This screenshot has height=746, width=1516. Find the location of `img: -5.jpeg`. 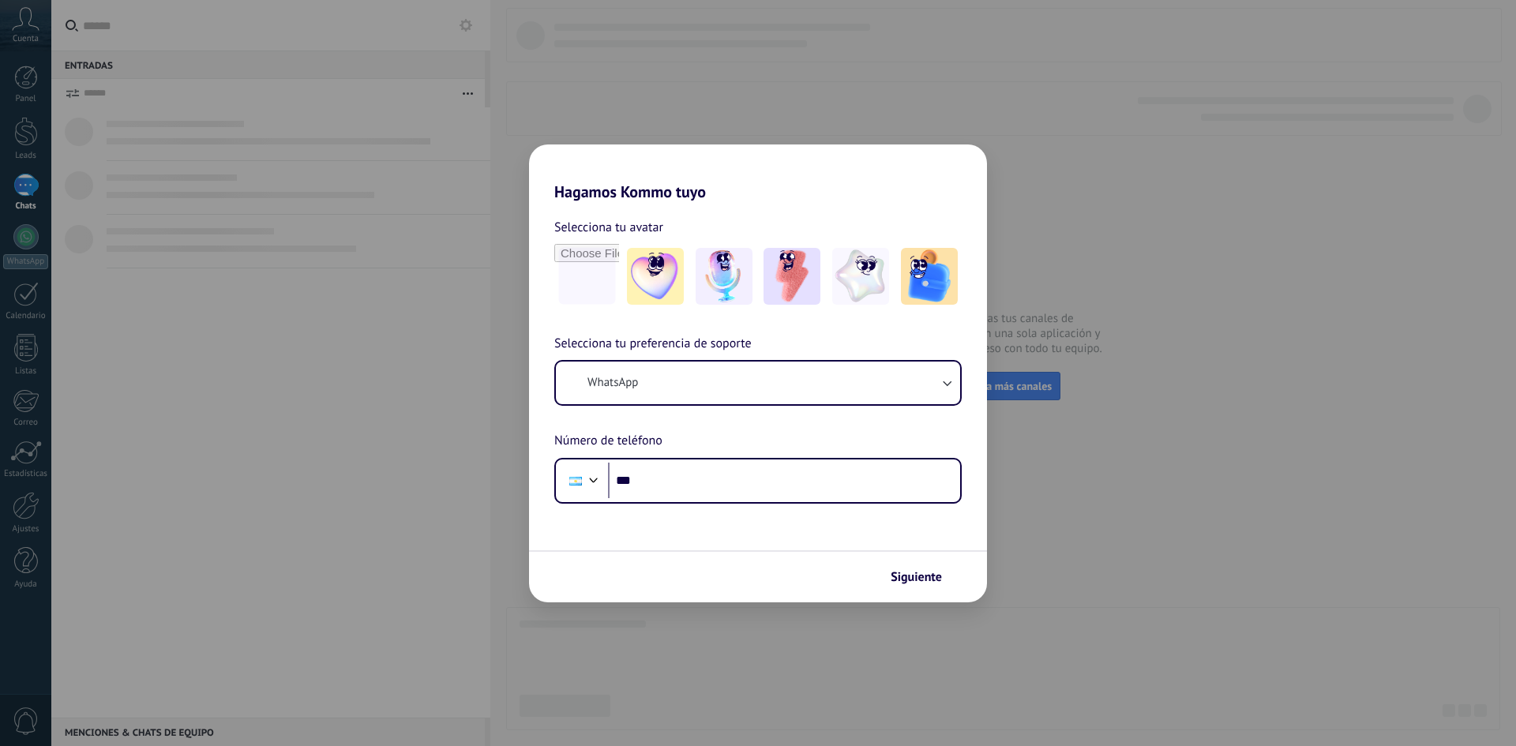

img: -5.jpeg is located at coordinates (930, 276).